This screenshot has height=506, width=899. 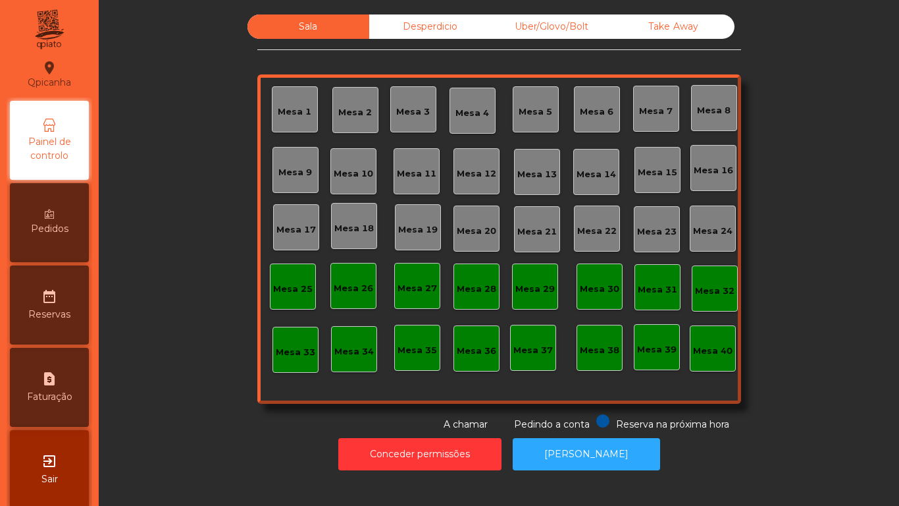 I want to click on div: Mesa 26, so click(x=354, y=288).